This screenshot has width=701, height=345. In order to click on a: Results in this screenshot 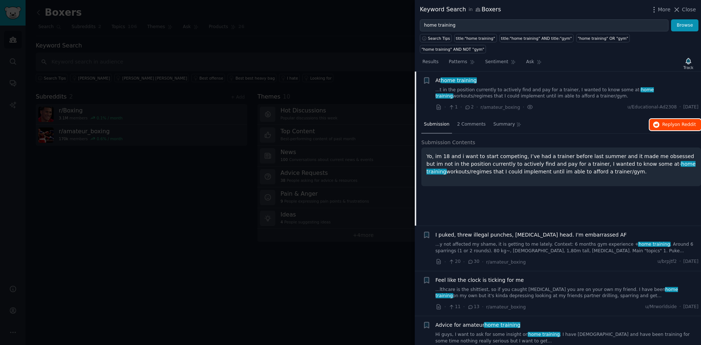, I will do `click(431, 64)`.